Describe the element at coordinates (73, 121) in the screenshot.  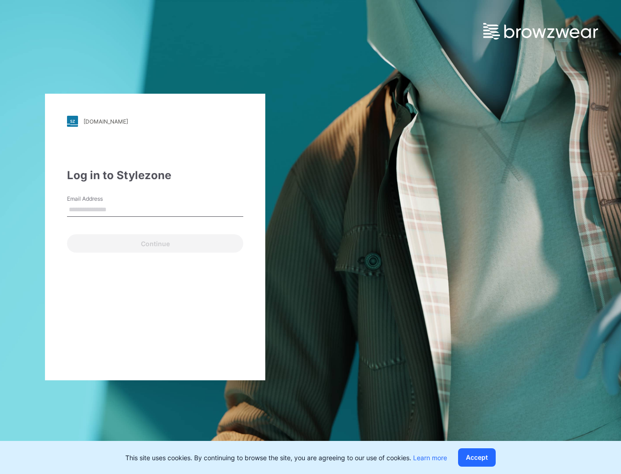
I see `img: stylezone-logo.562084cfcfab977791bfbf7441f1a819.svg` at that location.